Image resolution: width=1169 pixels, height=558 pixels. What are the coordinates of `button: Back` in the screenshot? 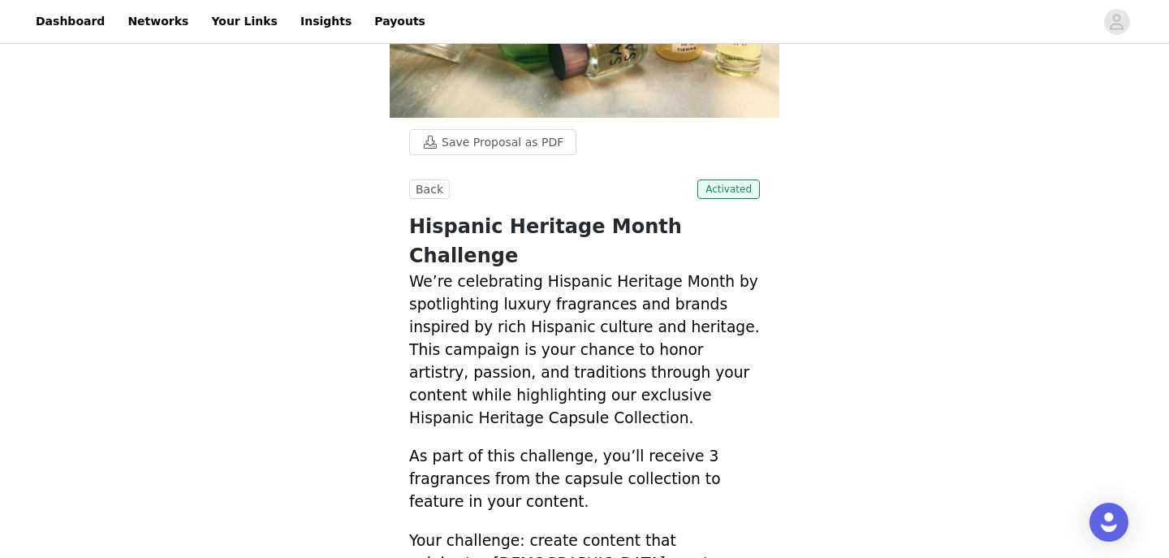 It's located at (429, 189).